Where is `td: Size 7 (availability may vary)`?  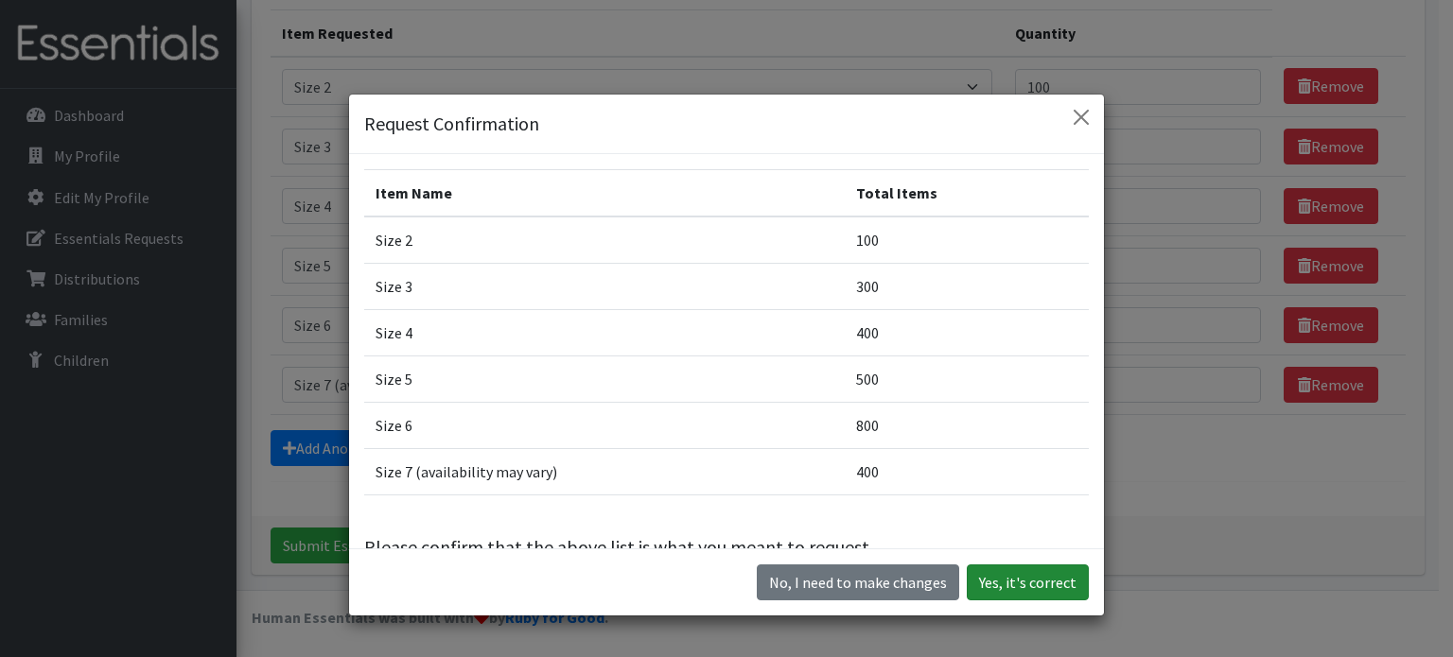
td: Size 7 (availability may vary) is located at coordinates (604, 472).